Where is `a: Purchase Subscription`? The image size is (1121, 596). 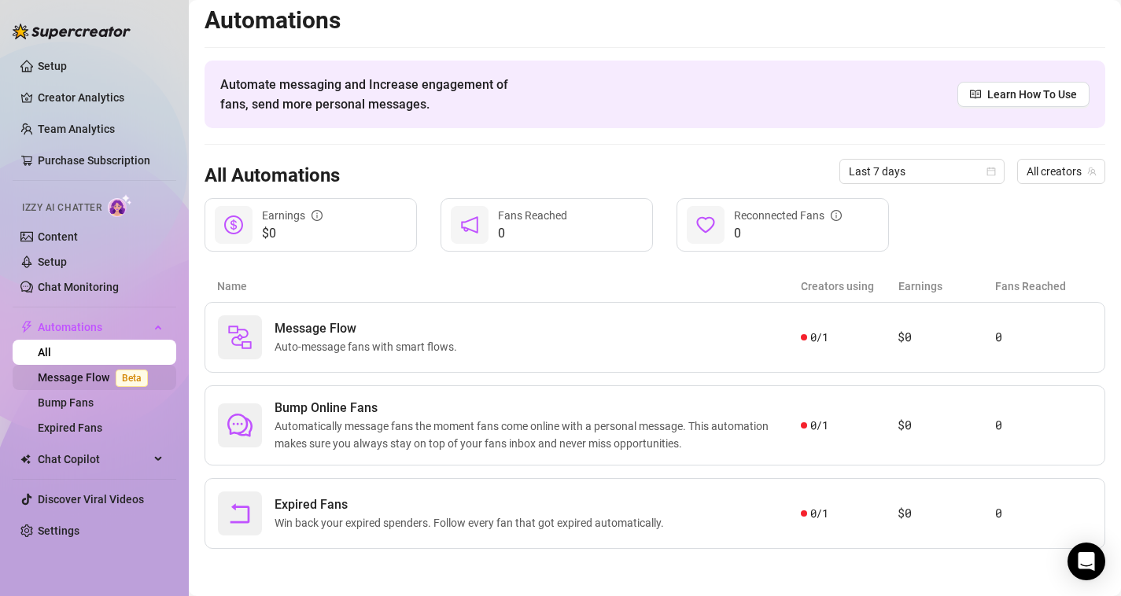
a: Purchase Subscription is located at coordinates (94, 161).